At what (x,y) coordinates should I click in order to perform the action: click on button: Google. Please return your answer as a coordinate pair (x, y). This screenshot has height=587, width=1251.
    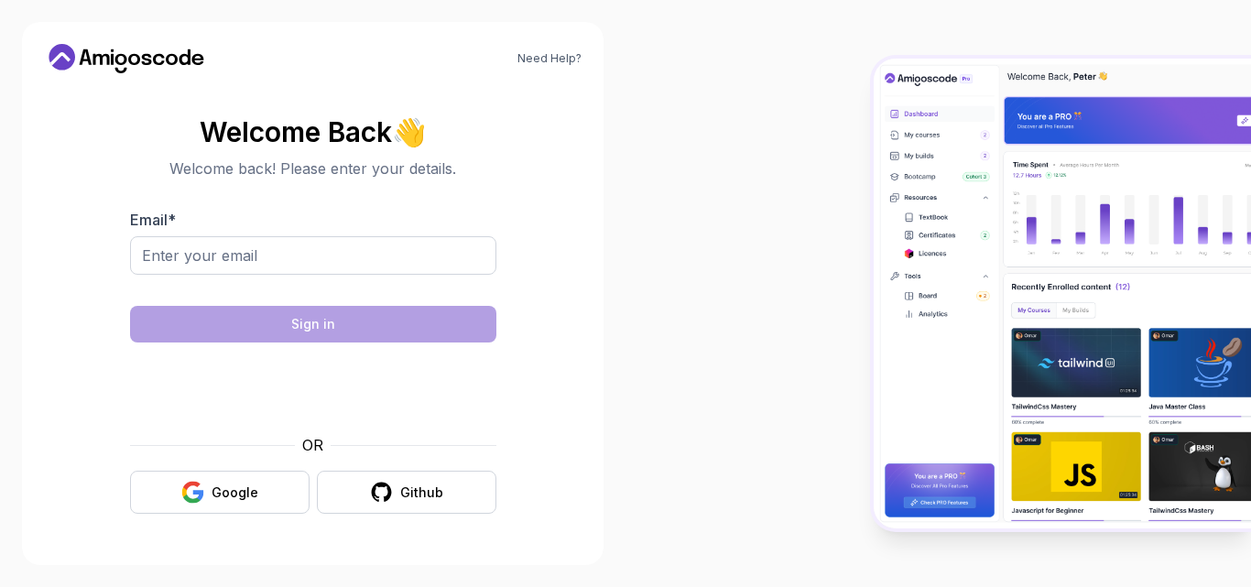
    Looking at the image, I should click on (220, 492).